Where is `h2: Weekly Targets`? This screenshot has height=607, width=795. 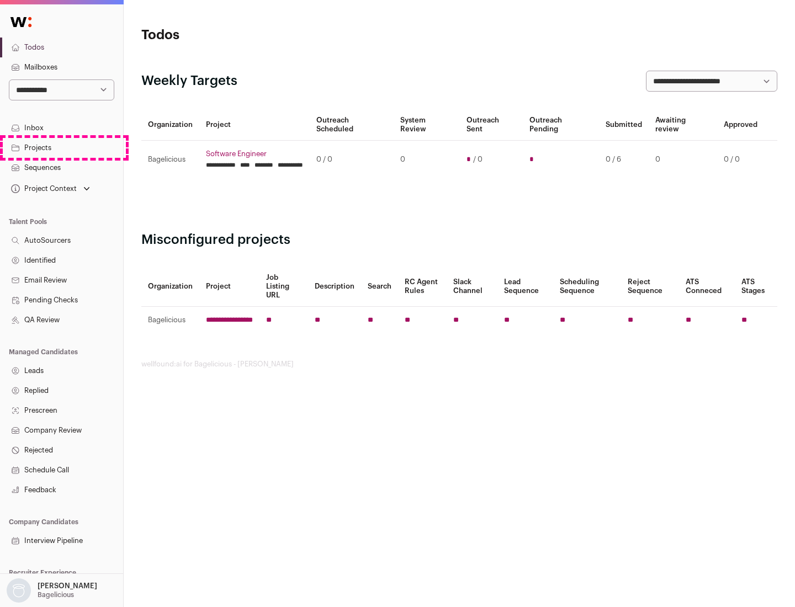
h2: Weekly Targets is located at coordinates (189, 81).